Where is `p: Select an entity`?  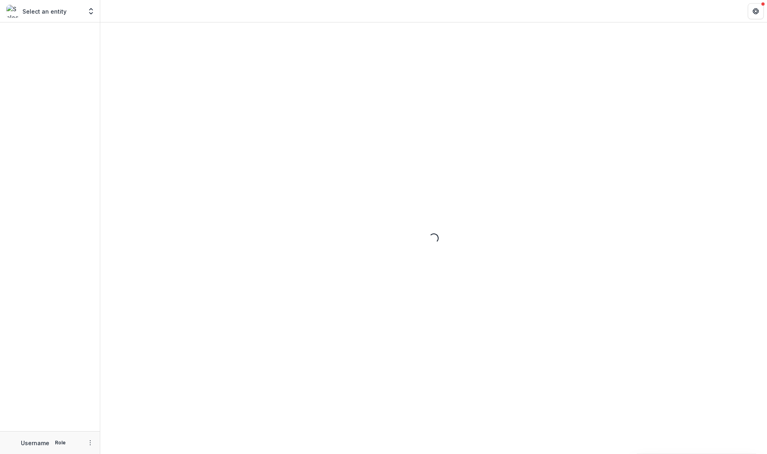
p: Select an entity is located at coordinates (44, 11).